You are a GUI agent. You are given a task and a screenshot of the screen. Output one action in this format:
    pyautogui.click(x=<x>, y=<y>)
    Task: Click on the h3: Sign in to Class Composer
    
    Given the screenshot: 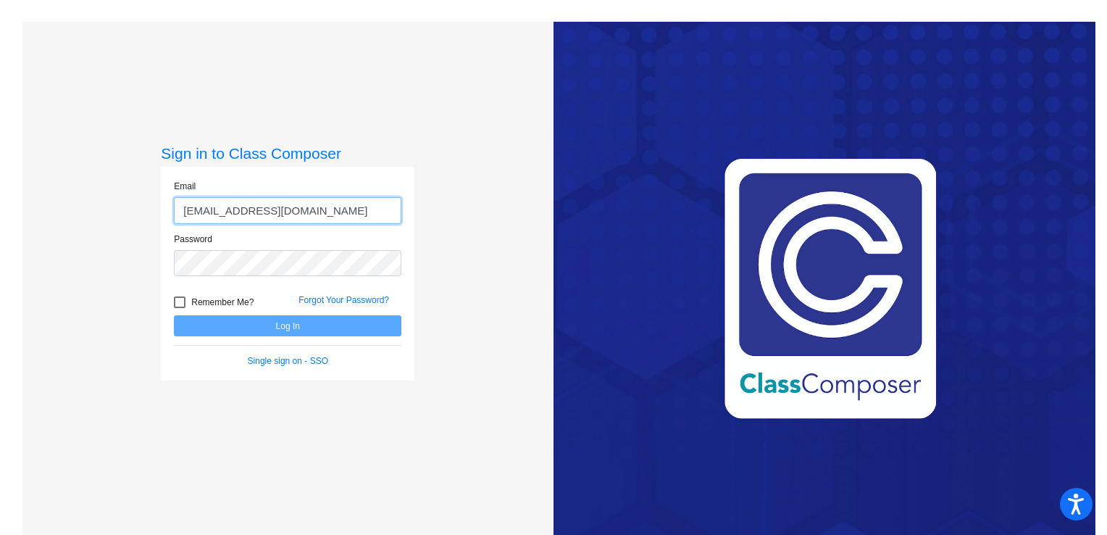 What is the action you would take?
    pyautogui.click(x=288, y=153)
    